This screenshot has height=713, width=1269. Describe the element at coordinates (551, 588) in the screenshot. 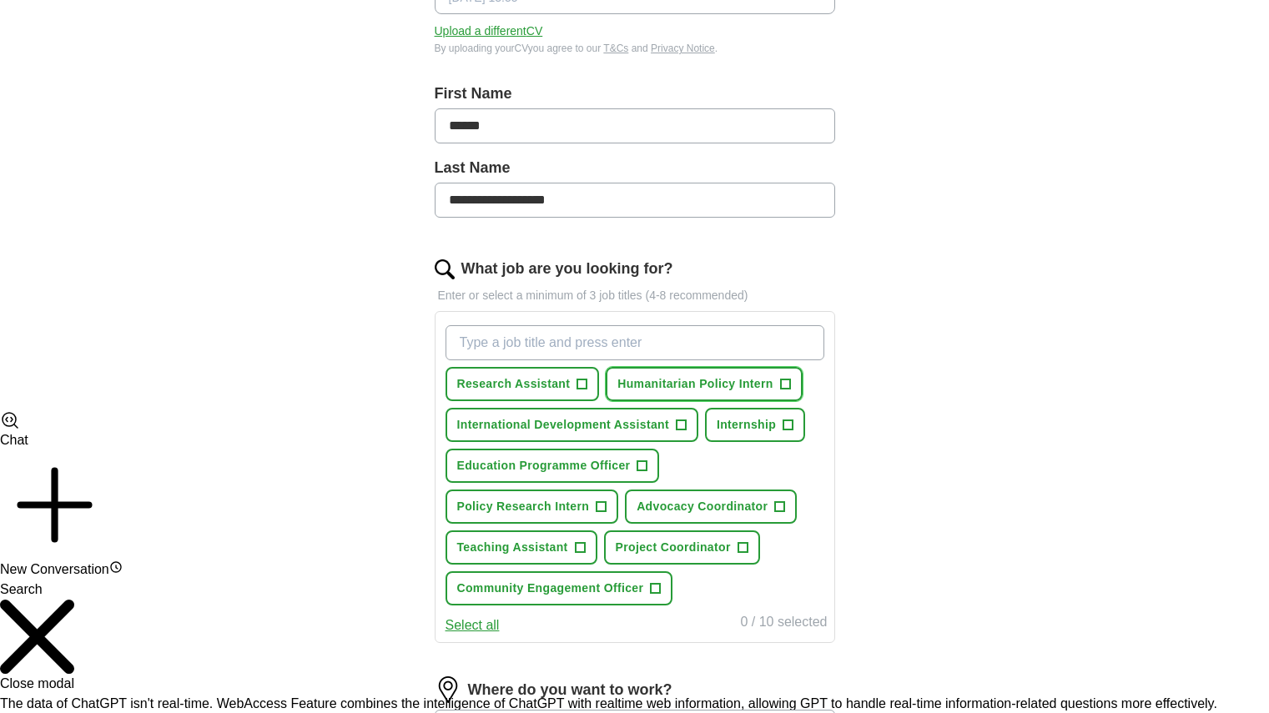

I see `span: Community Engagement Officer` at that location.